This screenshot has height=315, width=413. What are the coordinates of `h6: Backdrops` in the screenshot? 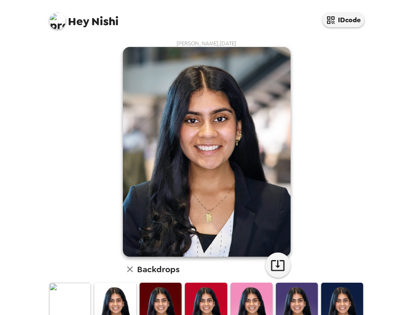 It's located at (158, 269).